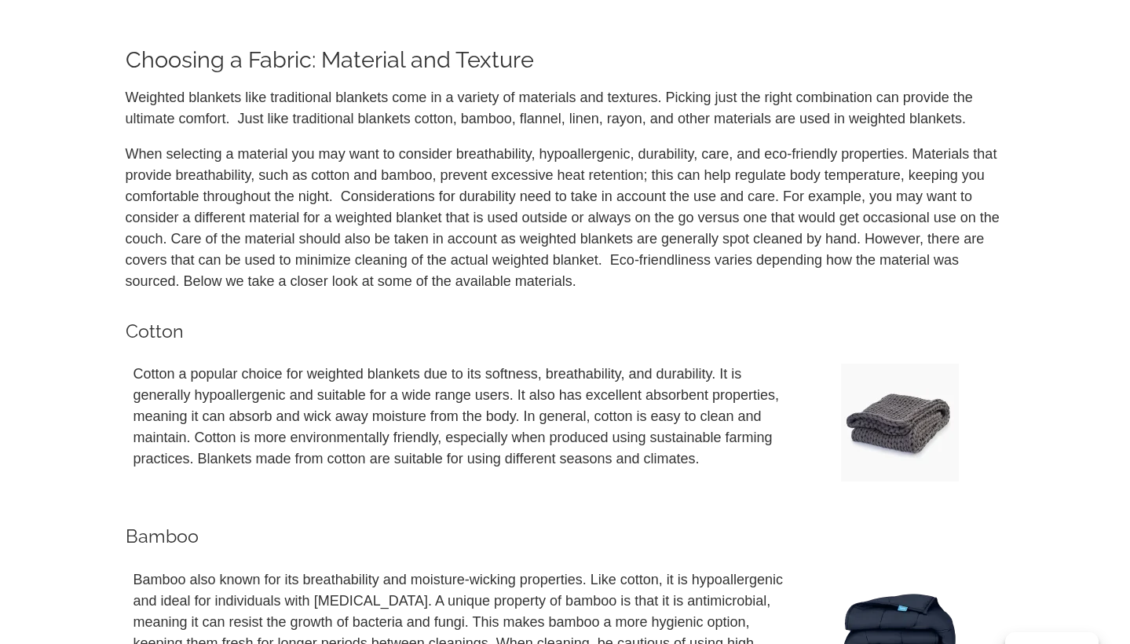  Describe the element at coordinates (566, 331) in the screenshot. I see `h3: Cotton` at that location.